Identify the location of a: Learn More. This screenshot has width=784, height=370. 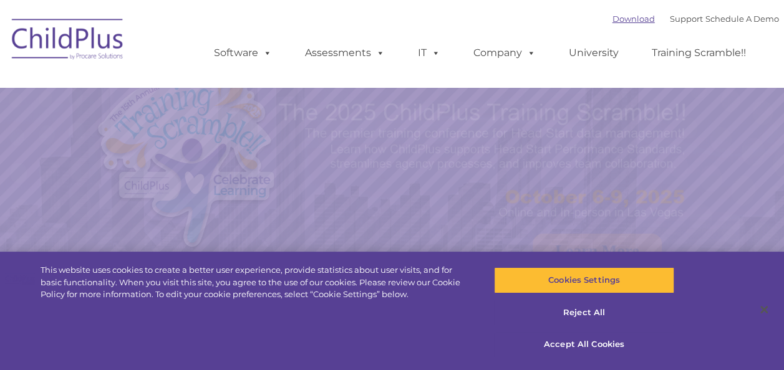
(597, 251).